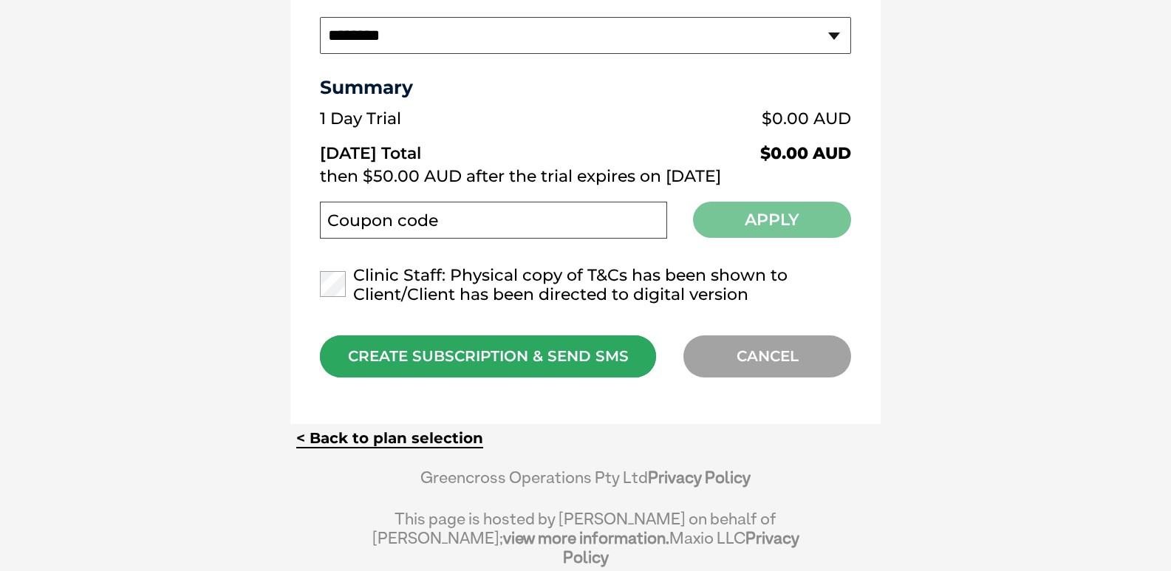  I want to click on div: Greencross Operations Pty Ltd, so click(585, 485).